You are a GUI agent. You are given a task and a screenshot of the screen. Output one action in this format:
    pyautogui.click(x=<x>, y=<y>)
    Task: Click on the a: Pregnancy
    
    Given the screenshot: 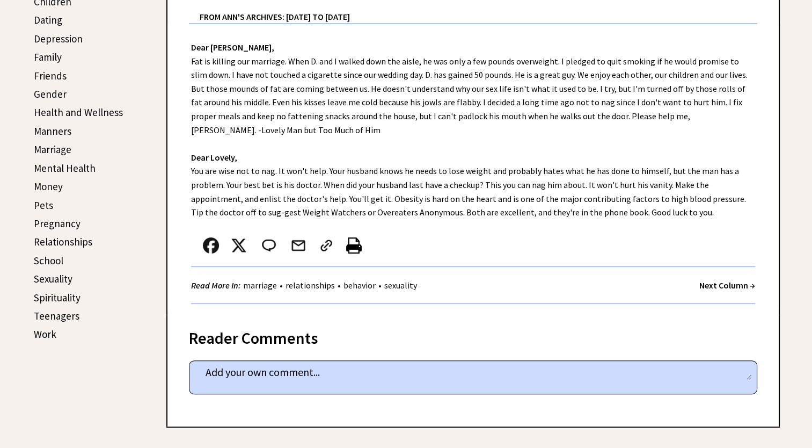 What is the action you would take?
    pyautogui.click(x=57, y=223)
    